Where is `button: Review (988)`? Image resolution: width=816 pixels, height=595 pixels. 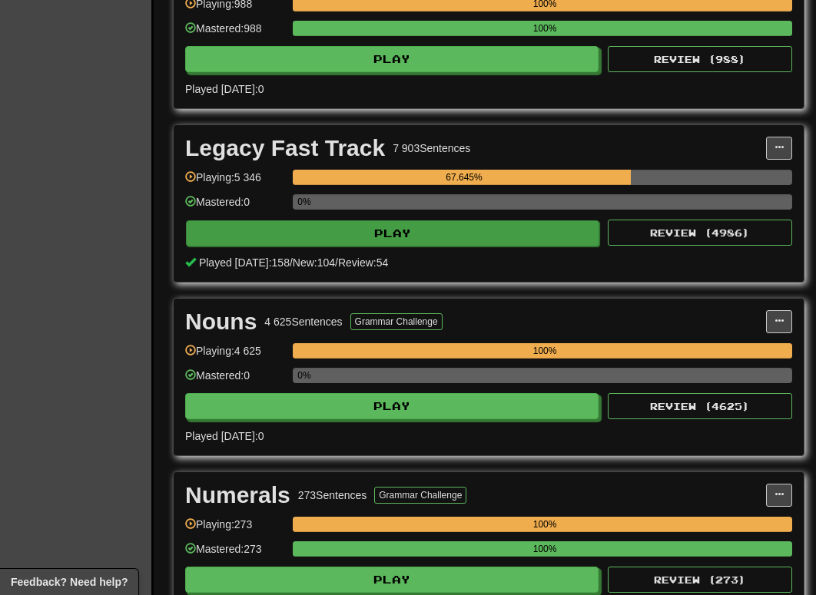
button: Review (988) is located at coordinates (700, 59).